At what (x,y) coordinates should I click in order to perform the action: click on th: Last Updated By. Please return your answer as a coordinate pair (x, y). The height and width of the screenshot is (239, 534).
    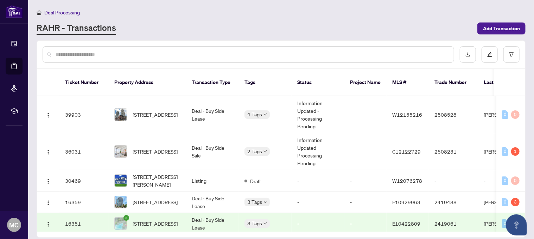
    Looking at the image, I should click on (504, 83).